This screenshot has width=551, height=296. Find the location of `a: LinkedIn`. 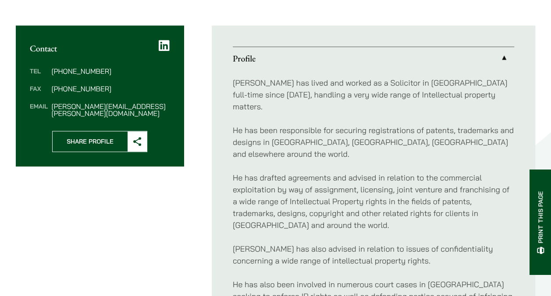

a: LinkedIn is located at coordinates (164, 46).